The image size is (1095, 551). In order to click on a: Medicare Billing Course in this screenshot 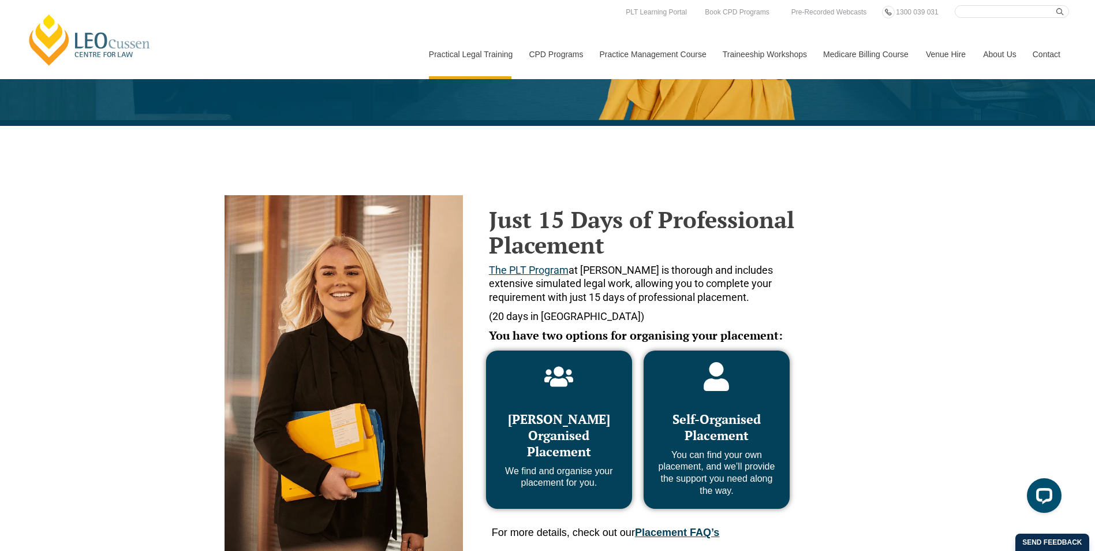, I will do `click(866, 54)`.